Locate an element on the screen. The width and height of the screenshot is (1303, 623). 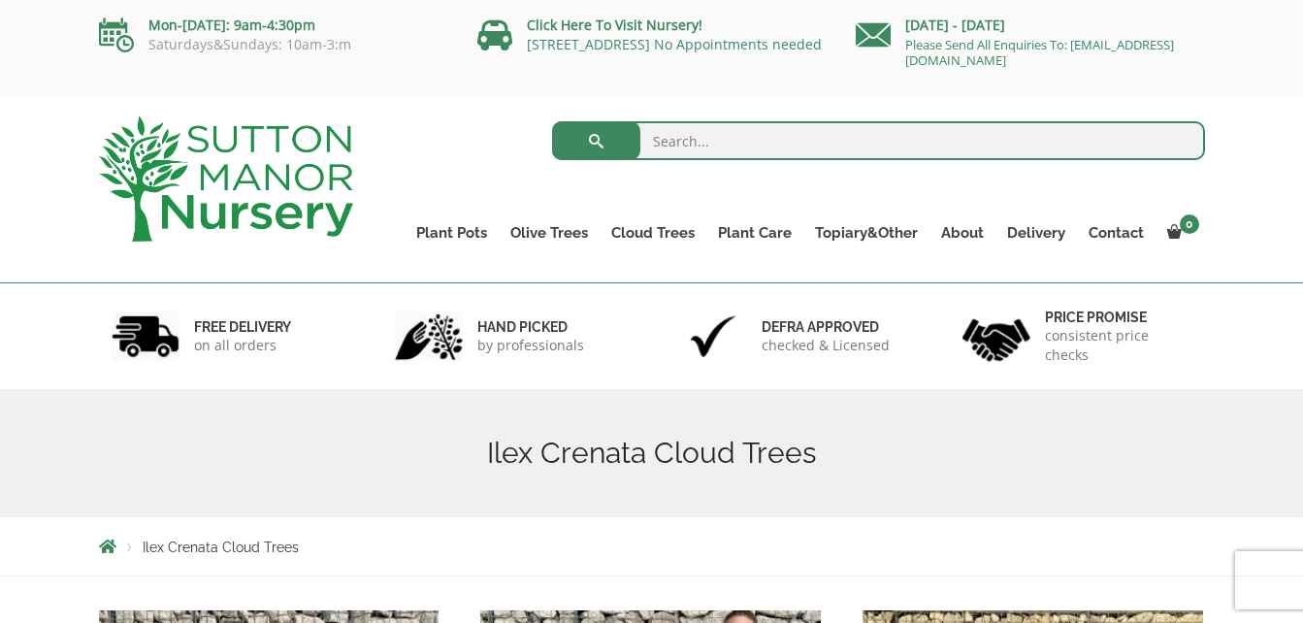
img: 1.jpg is located at coordinates (146, 336).